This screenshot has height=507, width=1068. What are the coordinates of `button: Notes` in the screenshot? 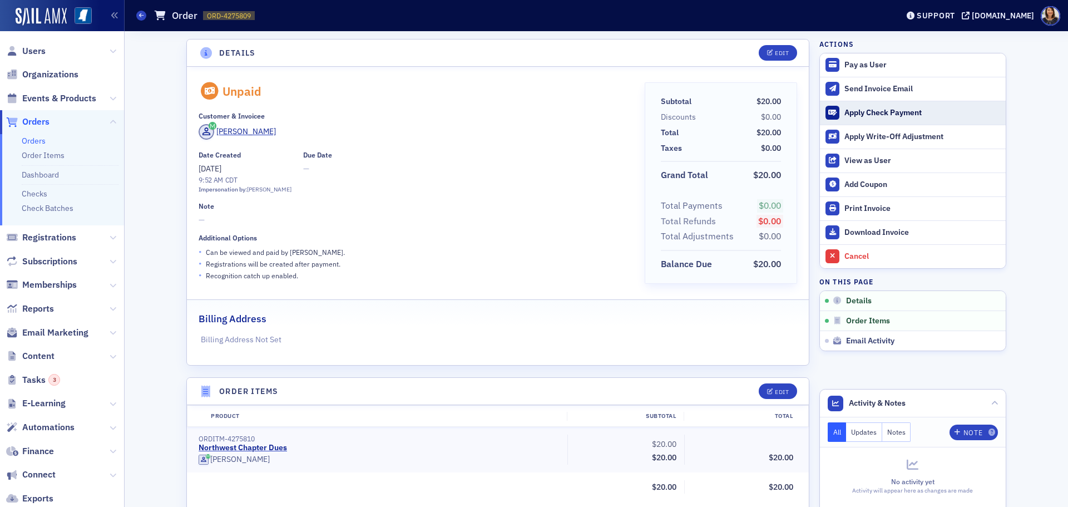 It's located at (896, 432).